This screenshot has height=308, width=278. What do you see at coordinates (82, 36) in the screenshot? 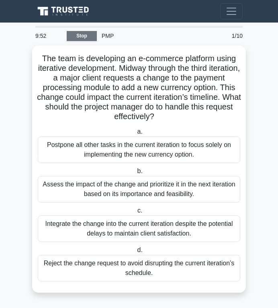
I see `a: Stop` at bounding box center [82, 36].